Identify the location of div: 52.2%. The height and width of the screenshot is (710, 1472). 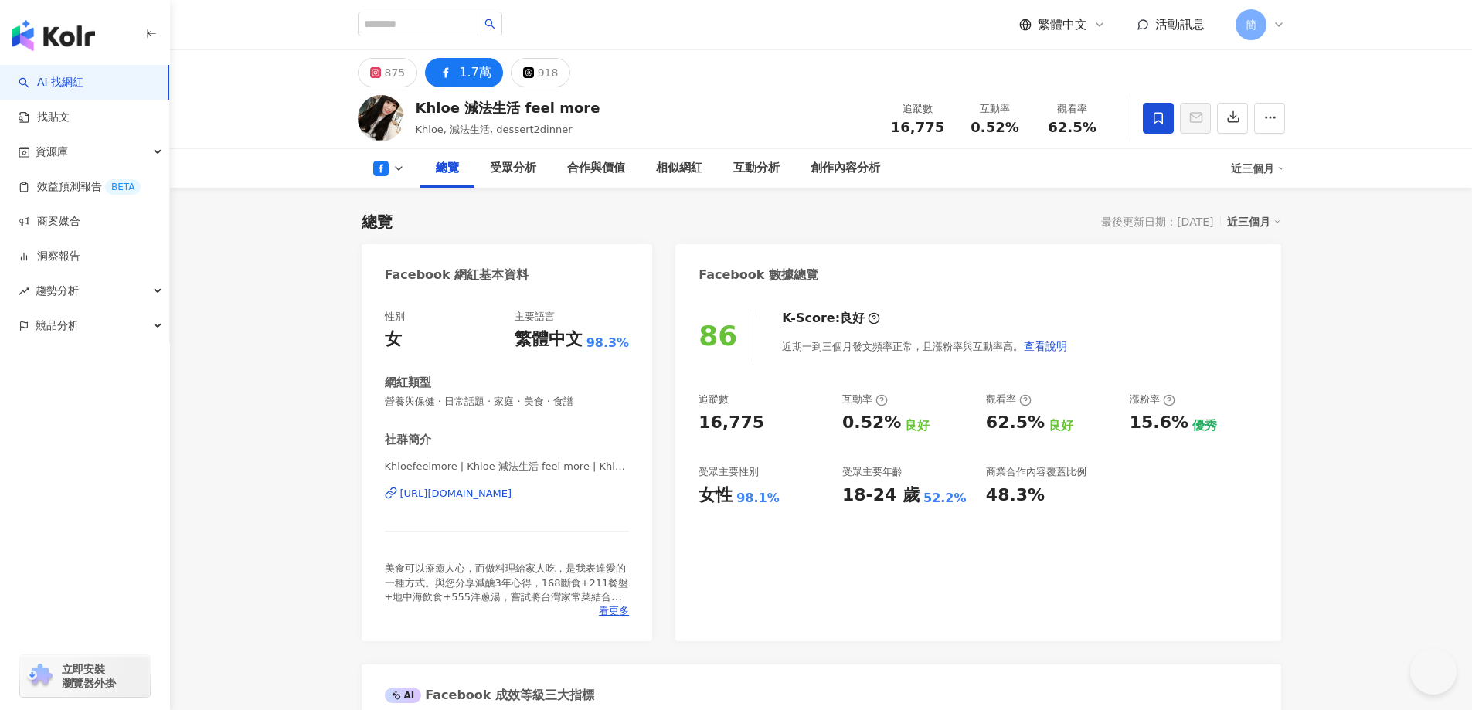
(945, 499).